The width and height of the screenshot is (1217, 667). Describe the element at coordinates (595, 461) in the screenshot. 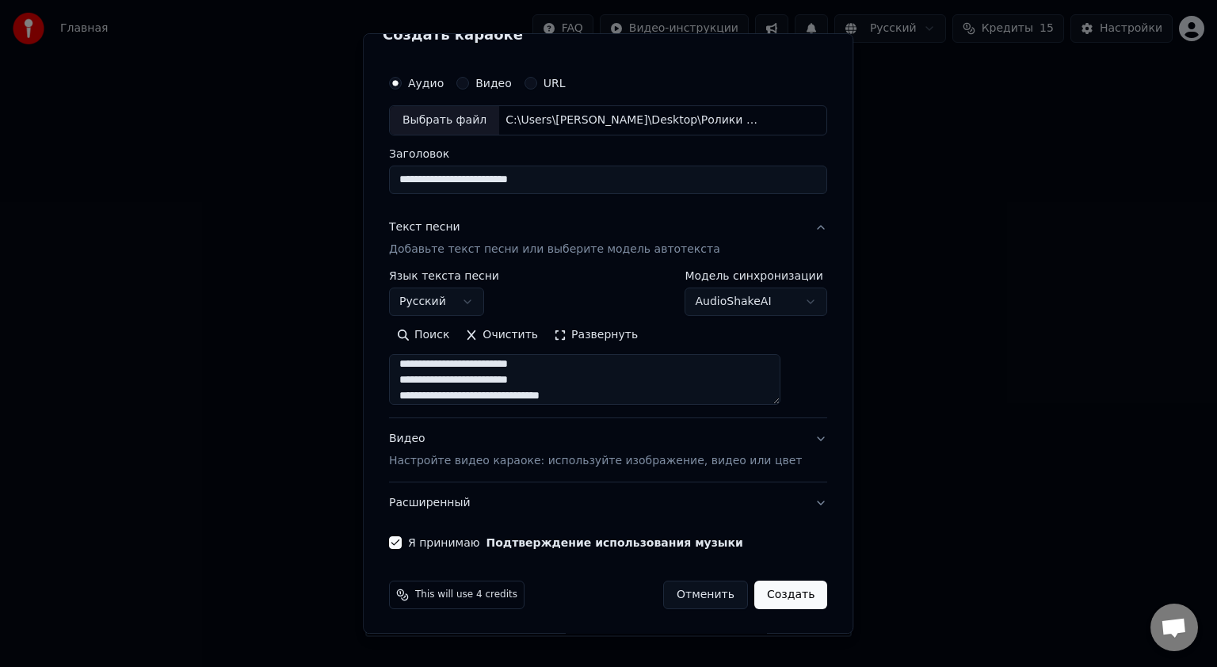

I see `p: Настройте видео караоке: используйте изображение, видео или цвет` at that location.